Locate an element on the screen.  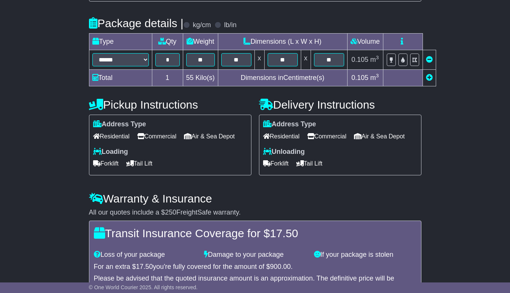
td: 1 is located at coordinates (167, 78).